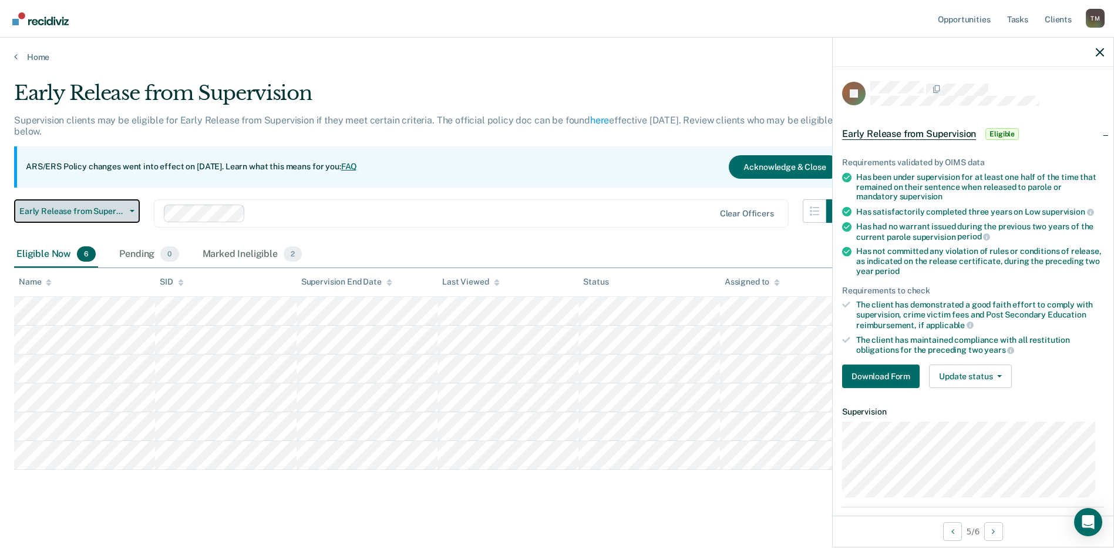 The height and width of the screenshot is (548, 1114). Describe the element at coordinates (785, 167) in the screenshot. I see `button: Acknowledge & Close` at that location.